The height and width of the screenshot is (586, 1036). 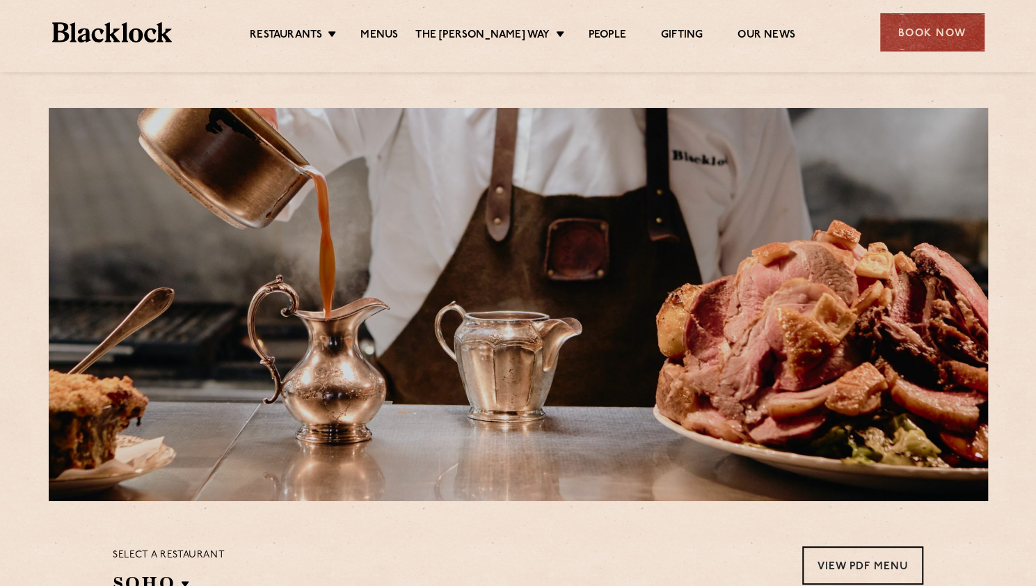 I want to click on p: Select a restaurant, so click(x=168, y=555).